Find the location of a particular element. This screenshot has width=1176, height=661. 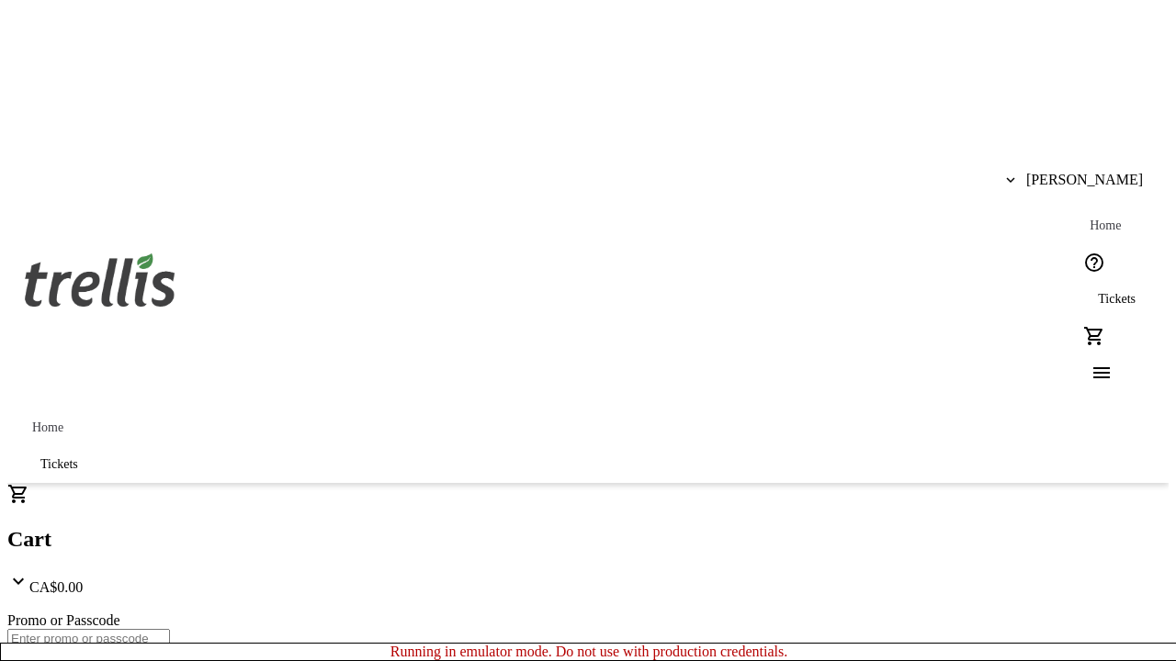

label: Promo or Passcode is located at coordinates (63, 620).